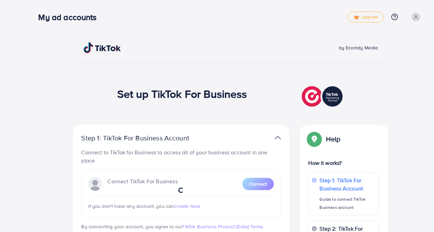  Describe the element at coordinates (182, 94) in the screenshot. I see `h1: Set up TikTok For Business` at that location.